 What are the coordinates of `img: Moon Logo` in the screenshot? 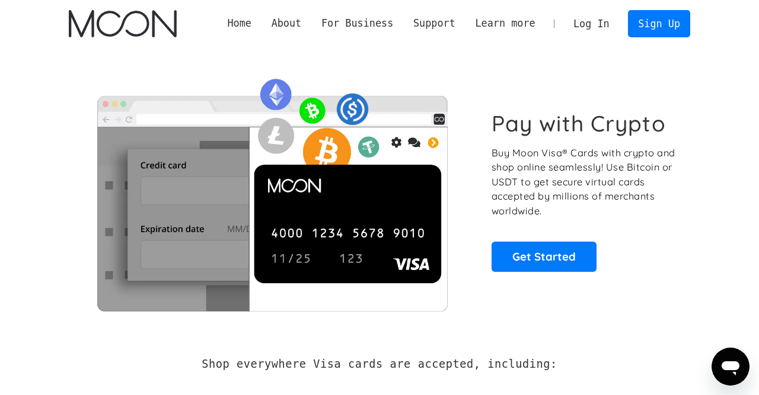 It's located at (122, 24).